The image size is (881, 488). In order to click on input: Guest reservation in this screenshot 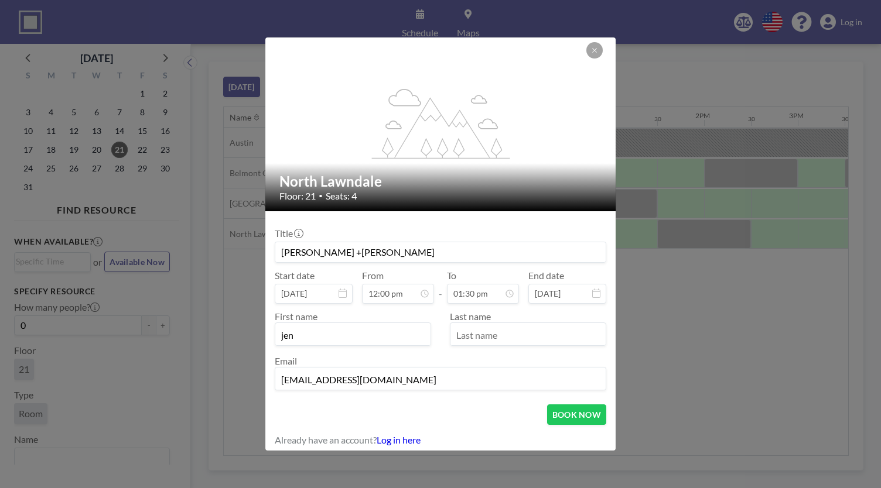, I will do `click(440, 252)`.